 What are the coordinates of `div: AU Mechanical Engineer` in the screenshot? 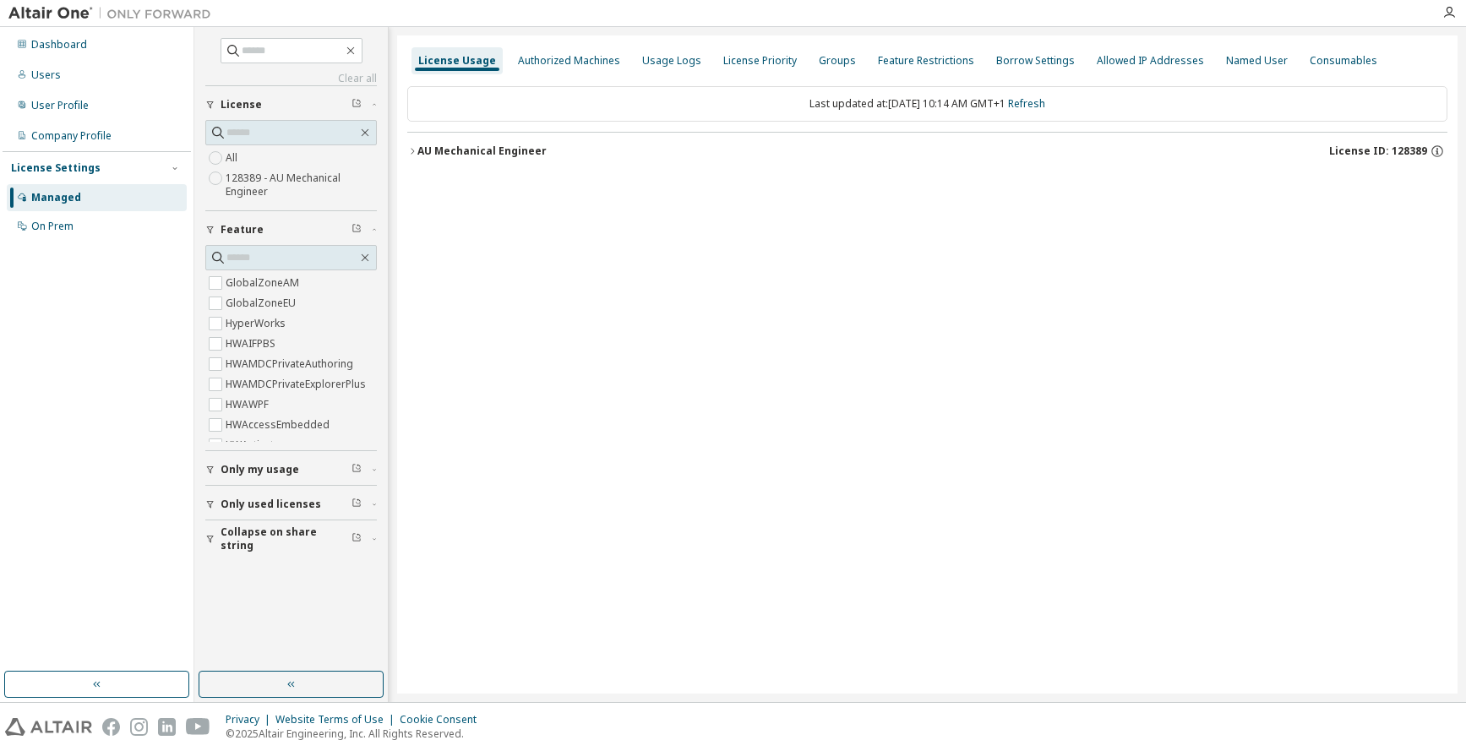 It's located at (482, 151).